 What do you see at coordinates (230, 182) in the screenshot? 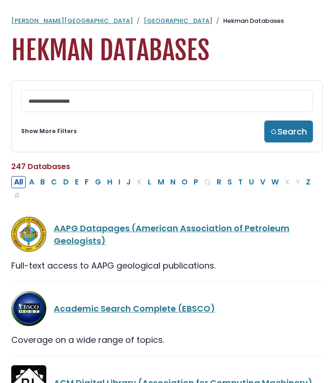
I see `button: Filter Results S` at bounding box center [230, 182].